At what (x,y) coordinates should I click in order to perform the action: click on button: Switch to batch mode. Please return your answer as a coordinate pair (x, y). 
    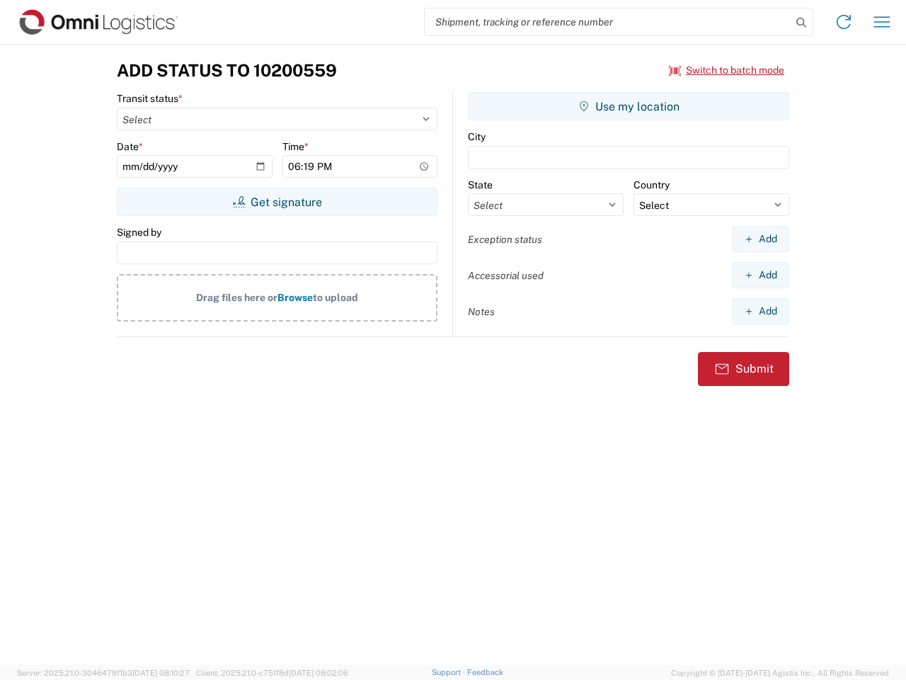
    Looking at the image, I should click on (726, 70).